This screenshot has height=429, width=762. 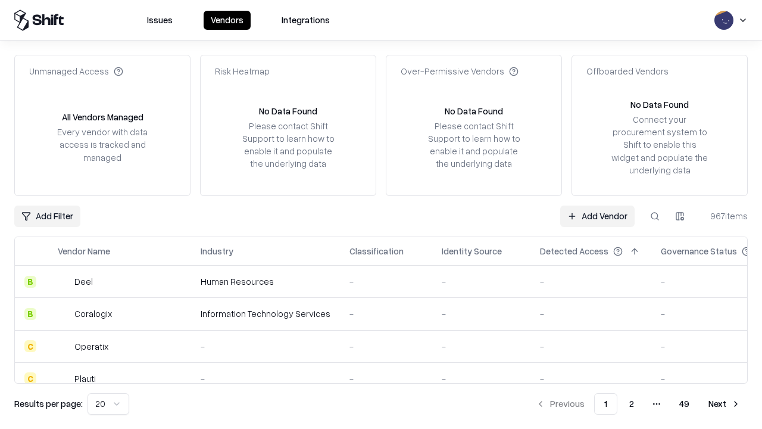 What do you see at coordinates (85, 378) in the screenshot?
I see `div: Plauti` at bounding box center [85, 378].